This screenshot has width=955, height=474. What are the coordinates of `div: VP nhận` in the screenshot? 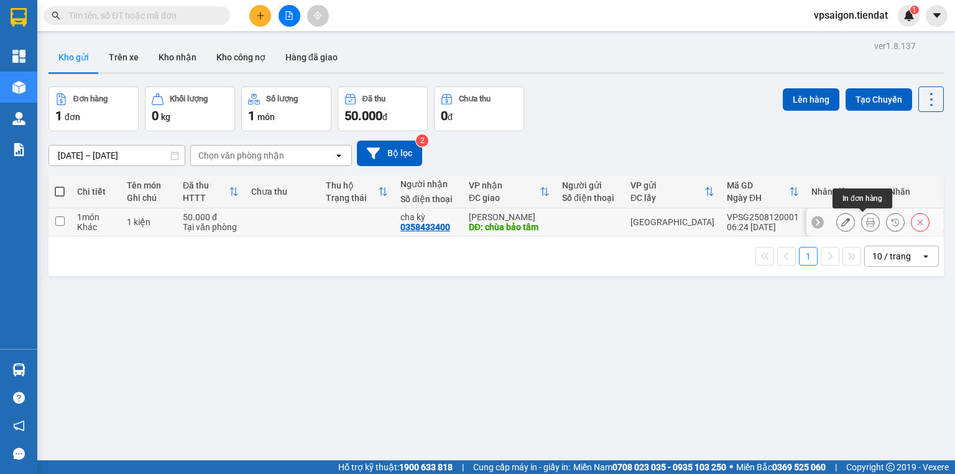 It's located at (504, 185).